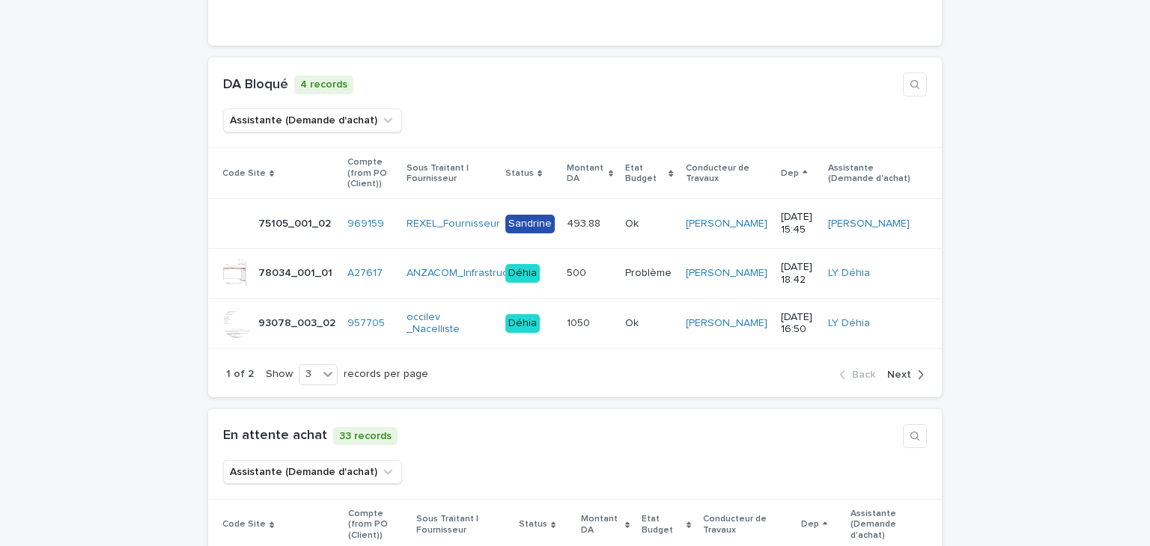 This screenshot has height=546, width=1150. What do you see at coordinates (860, 375) in the screenshot?
I see `button: Back` at bounding box center [860, 375].